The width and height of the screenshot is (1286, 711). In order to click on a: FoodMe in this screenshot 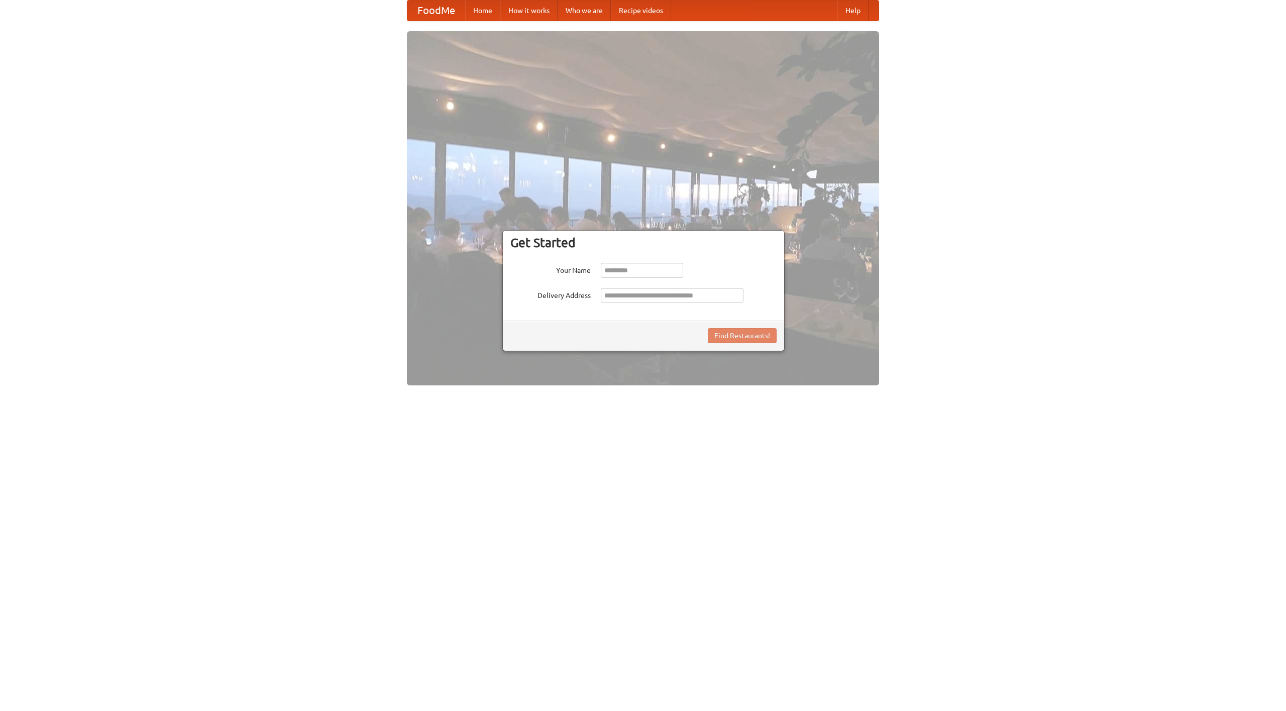, I will do `click(436, 11)`.